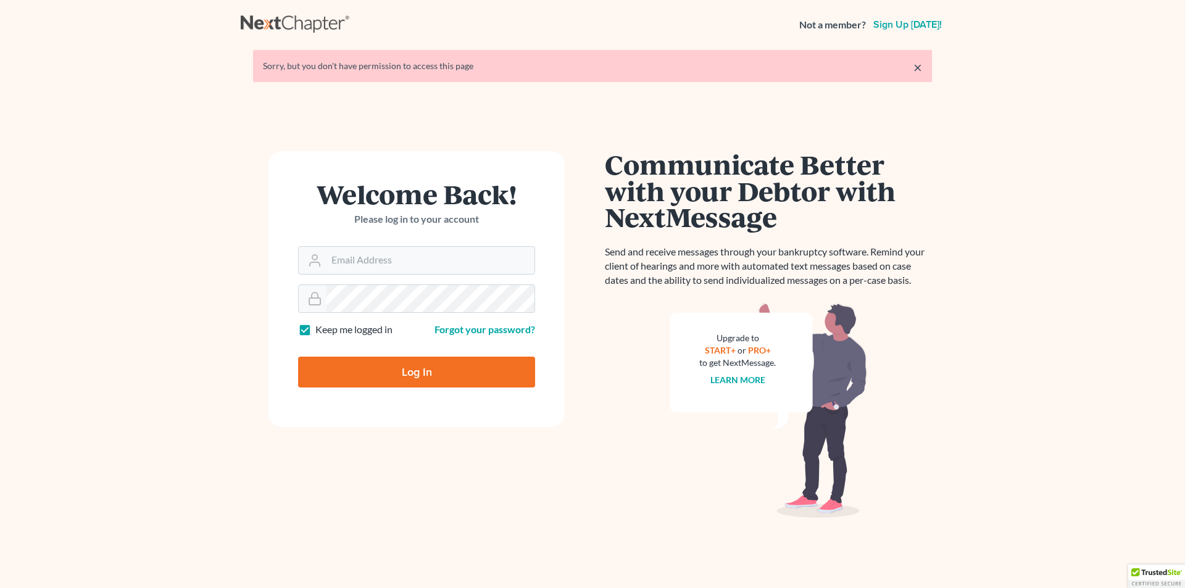 The image size is (1185, 588). Describe the element at coordinates (430, 260) in the screenshot. I see `input: Email Address` at that location.